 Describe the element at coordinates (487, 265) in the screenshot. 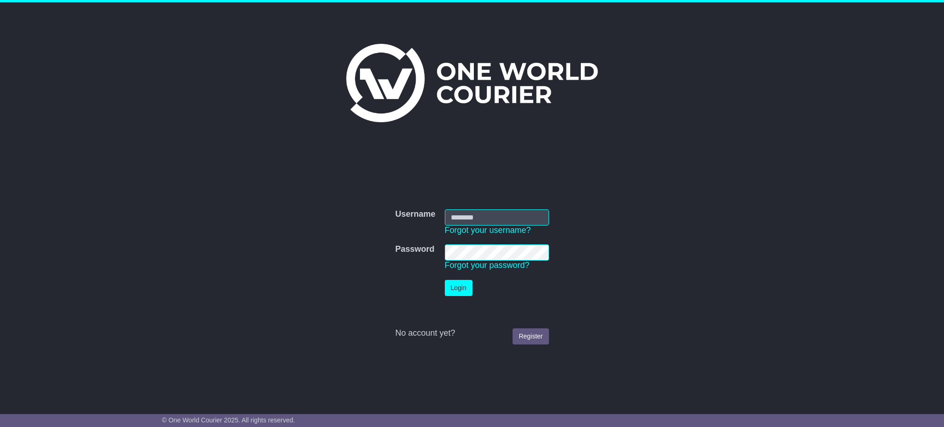

I see `a: Forgot your password?` at that location.